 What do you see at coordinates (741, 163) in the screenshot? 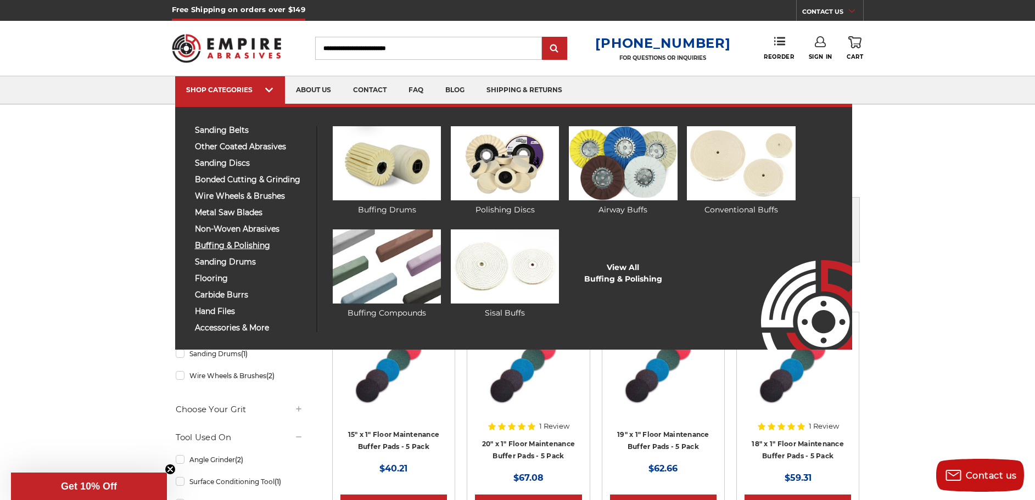
I see `img: Conventional Buffs` at bounding box center [741, 163].